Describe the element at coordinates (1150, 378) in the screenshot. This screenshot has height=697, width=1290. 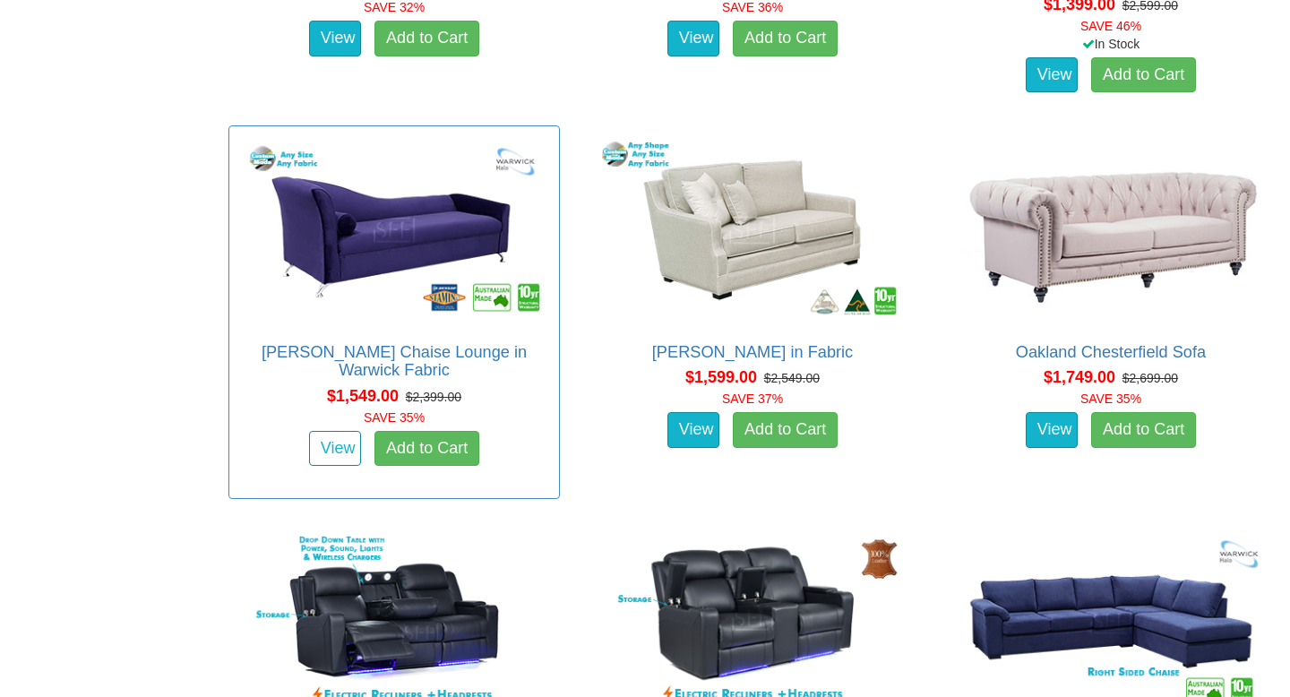
I see `del: $2,699.00` at that location.